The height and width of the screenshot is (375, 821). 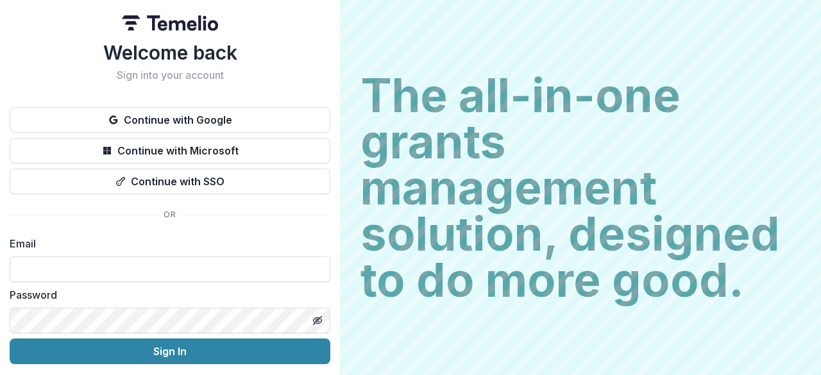 I want to click on h1: Welcome back, so click(x=170, y=53).